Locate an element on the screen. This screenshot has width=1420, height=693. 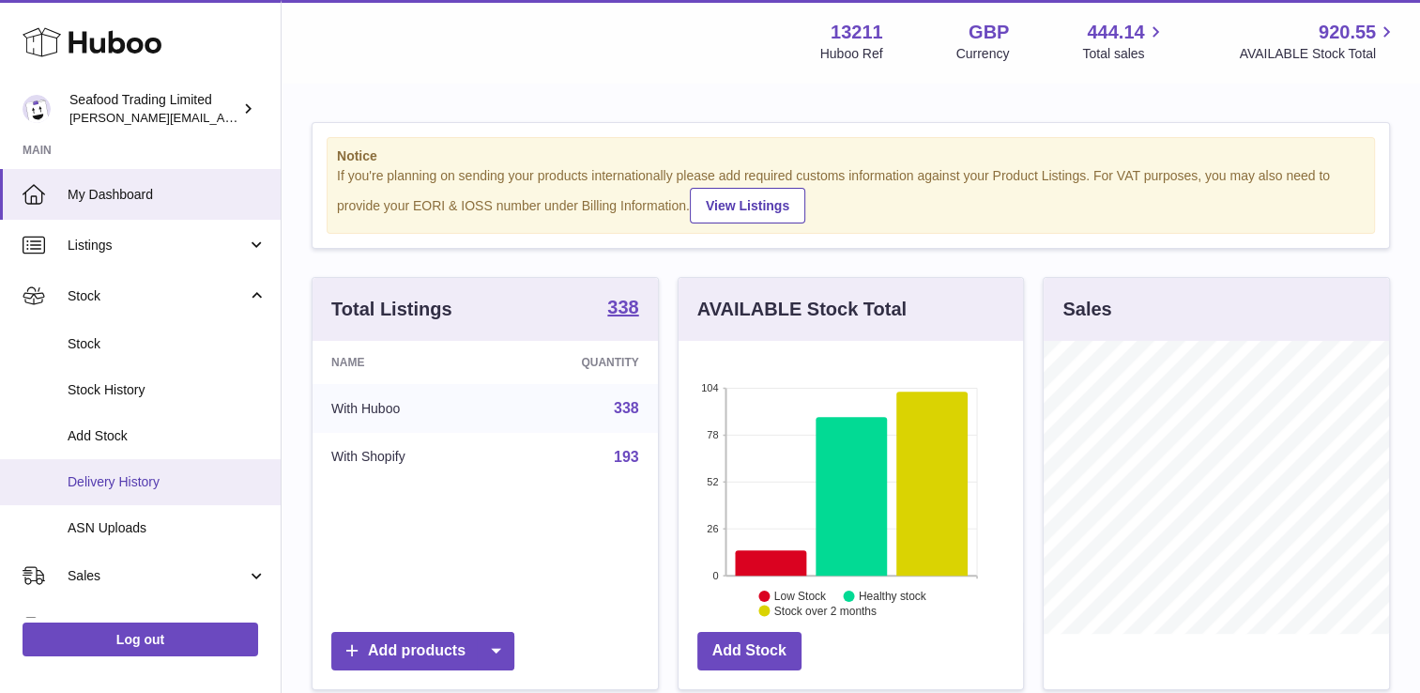
td: With Huboo is located at coordinates (406, 408).